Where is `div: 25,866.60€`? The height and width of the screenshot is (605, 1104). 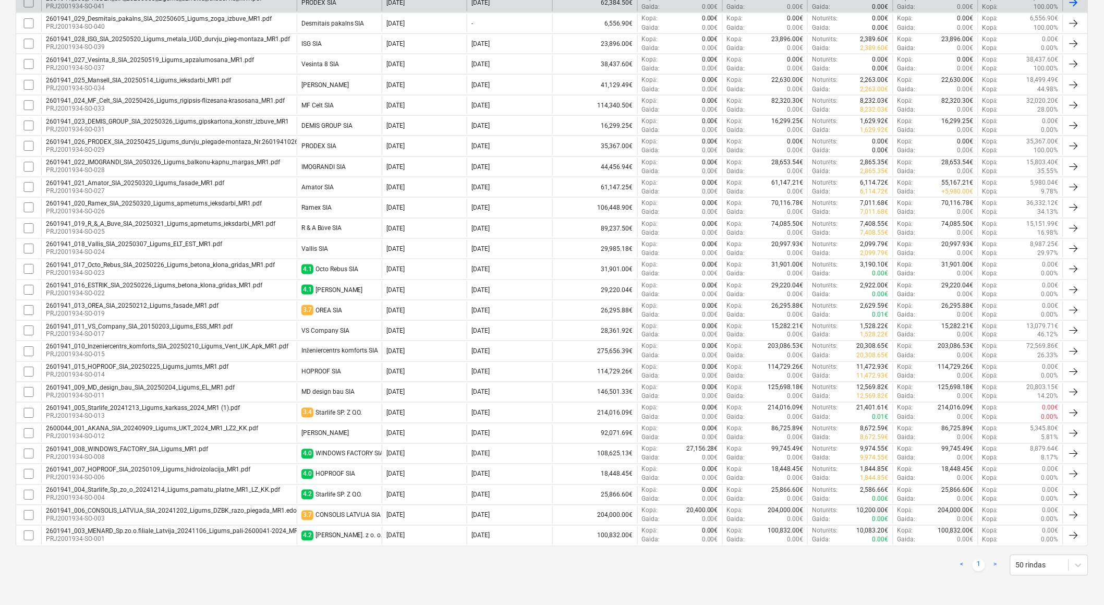
div: 25,866.60€ is located at coordinates (594, 495).